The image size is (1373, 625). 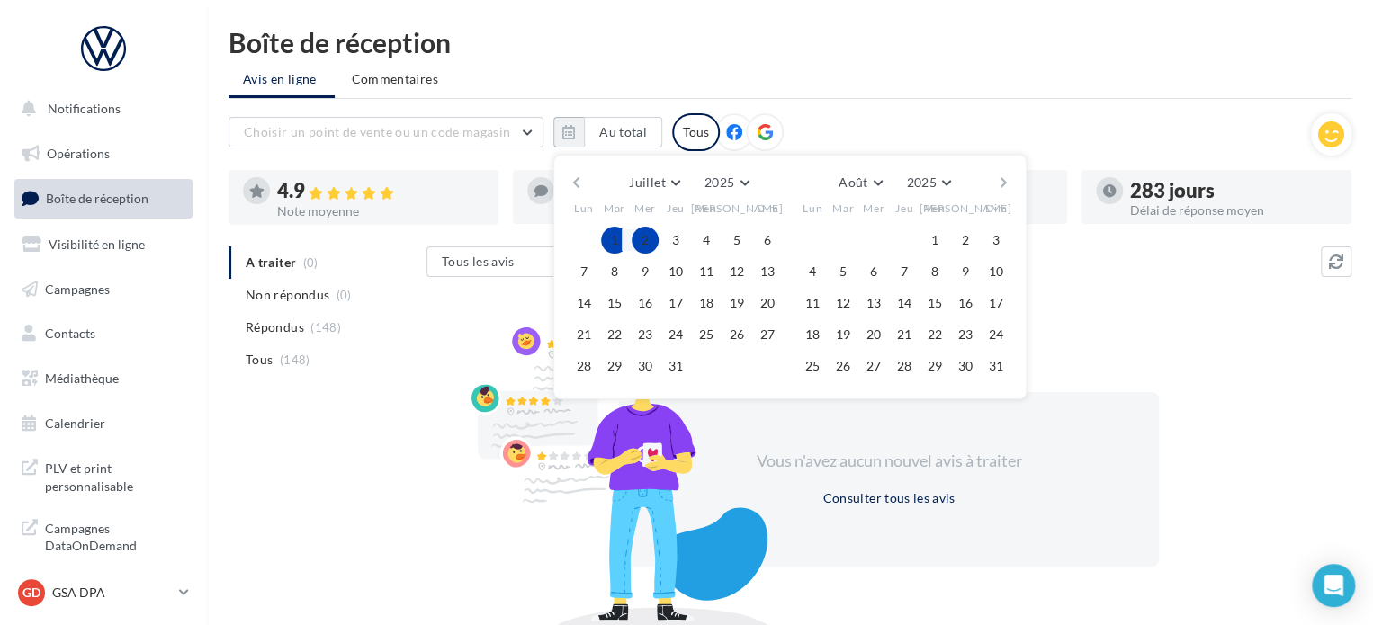 What do you see at coordinates (100, 109) in the screenshot?
I see `button: Notifications` at bounding box center [100, 109].